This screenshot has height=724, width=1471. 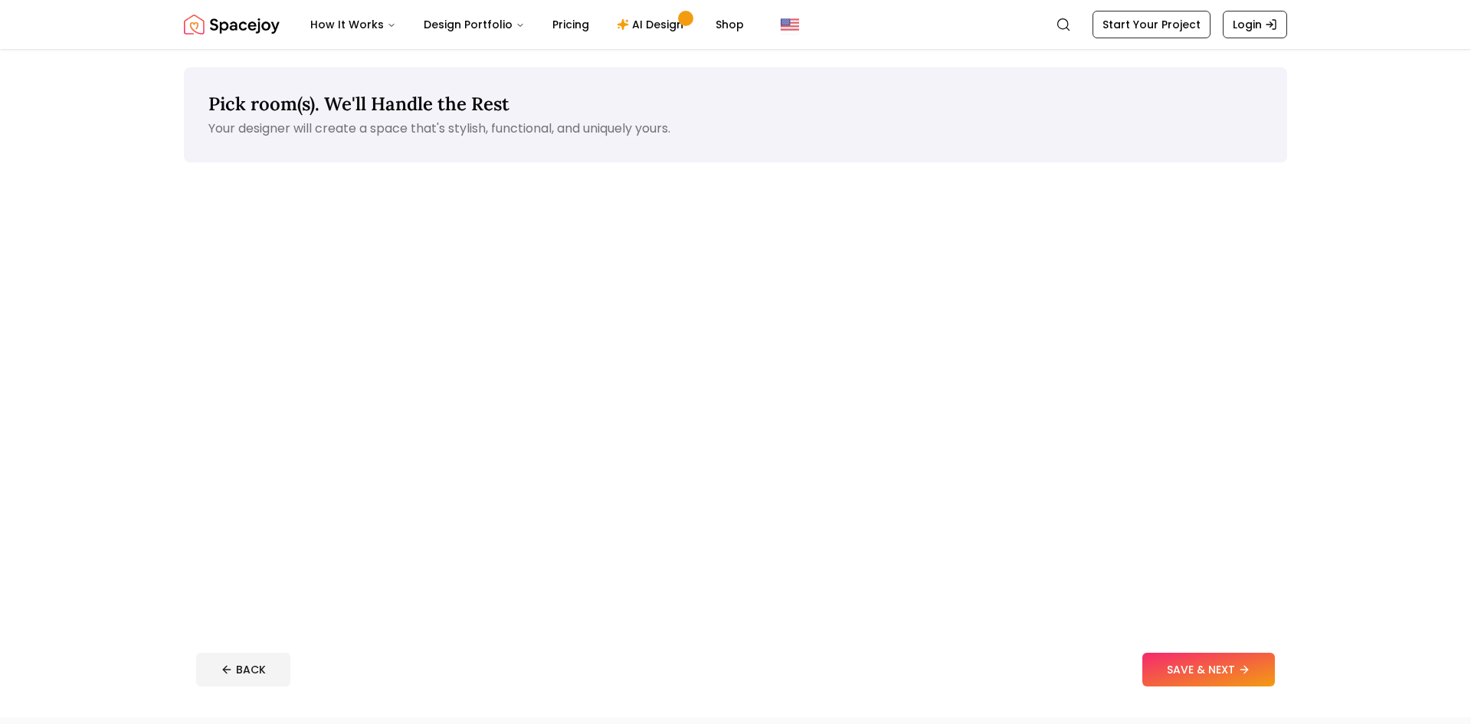 I want to click on a: Login, so click(x=1255, y=25).